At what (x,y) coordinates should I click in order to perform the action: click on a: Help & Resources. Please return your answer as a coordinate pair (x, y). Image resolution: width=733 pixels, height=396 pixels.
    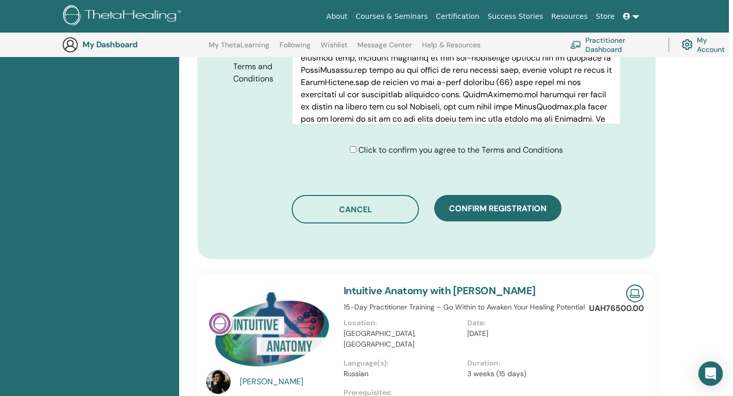
    Looking at the image, I should click on (451, 49).